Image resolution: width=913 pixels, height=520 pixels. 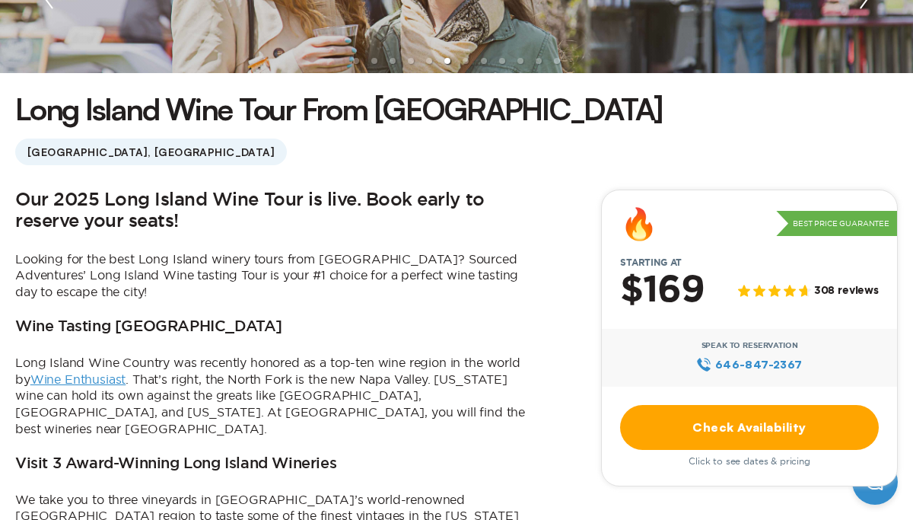 I want to click on a: Wine Enthusiast, so click(x=78, y=379).